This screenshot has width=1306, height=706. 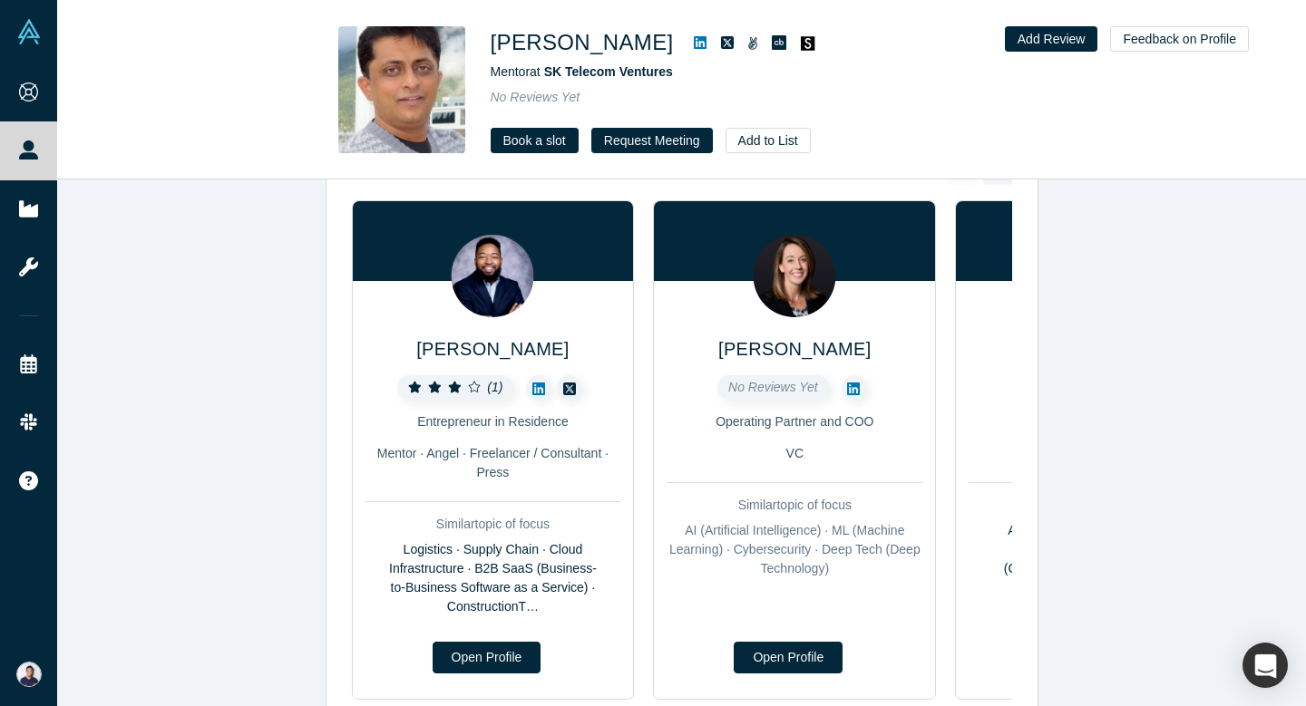 I want to click on img: Alchemist Vault Logo, so click(x=29, y=32).